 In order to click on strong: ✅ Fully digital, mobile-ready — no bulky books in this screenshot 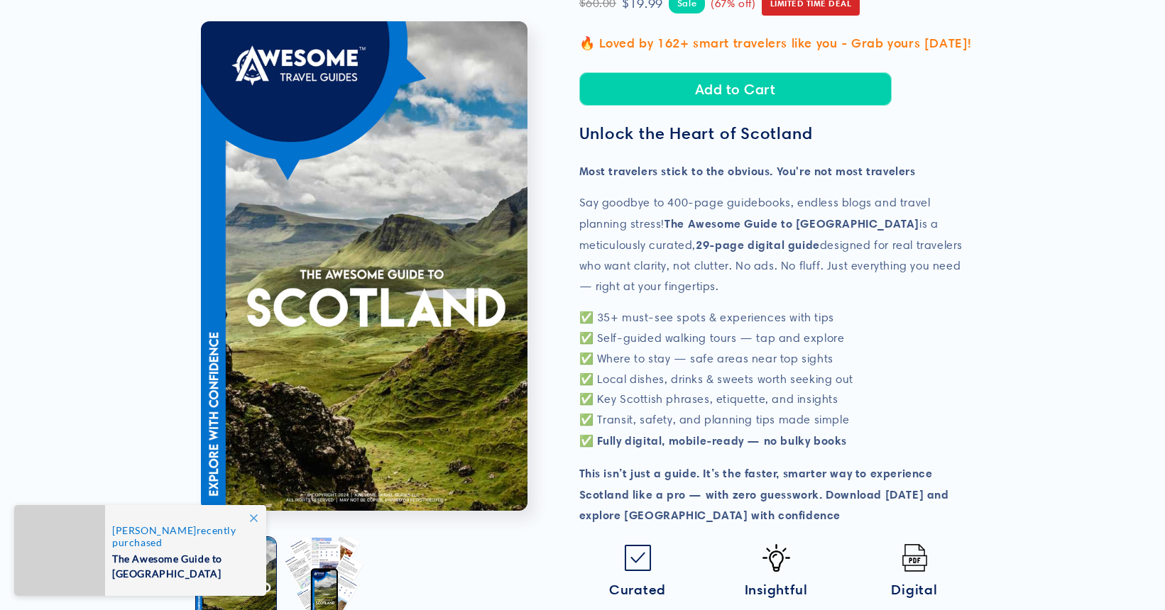, I will do `click(713, 441)`.